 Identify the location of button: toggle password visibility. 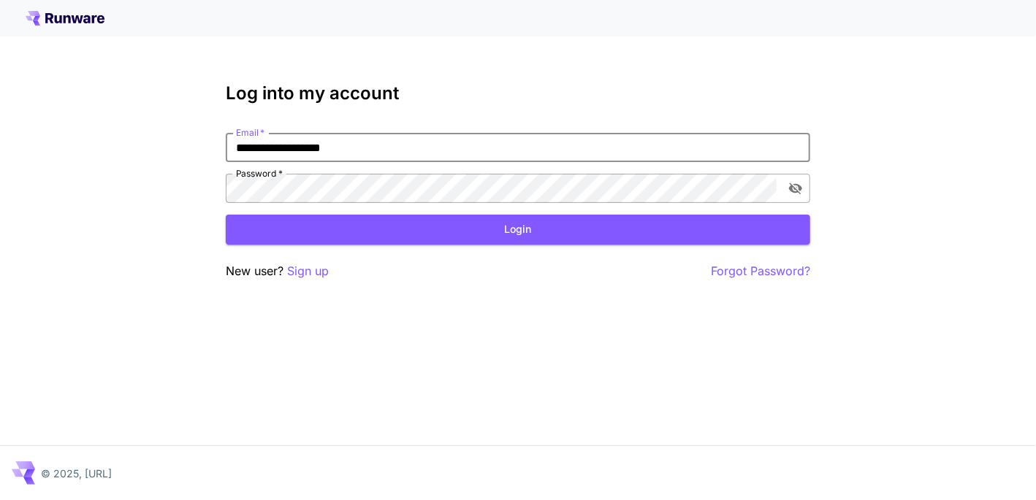
(796, 189).